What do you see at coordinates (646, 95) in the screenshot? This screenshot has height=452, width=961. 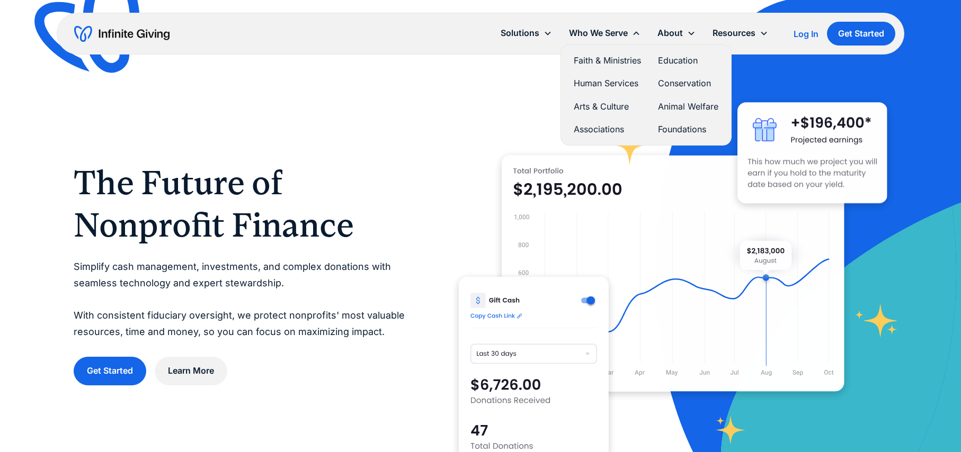 I see `nav: Who We Serve` at bounding box center [646, 95].